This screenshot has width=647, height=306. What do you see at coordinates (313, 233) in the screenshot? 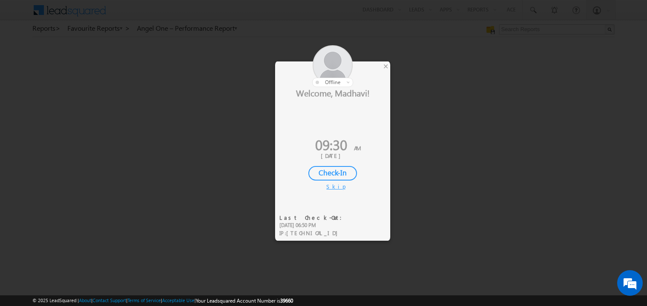
I see `div: IP :` at bounding box center [313, 233].